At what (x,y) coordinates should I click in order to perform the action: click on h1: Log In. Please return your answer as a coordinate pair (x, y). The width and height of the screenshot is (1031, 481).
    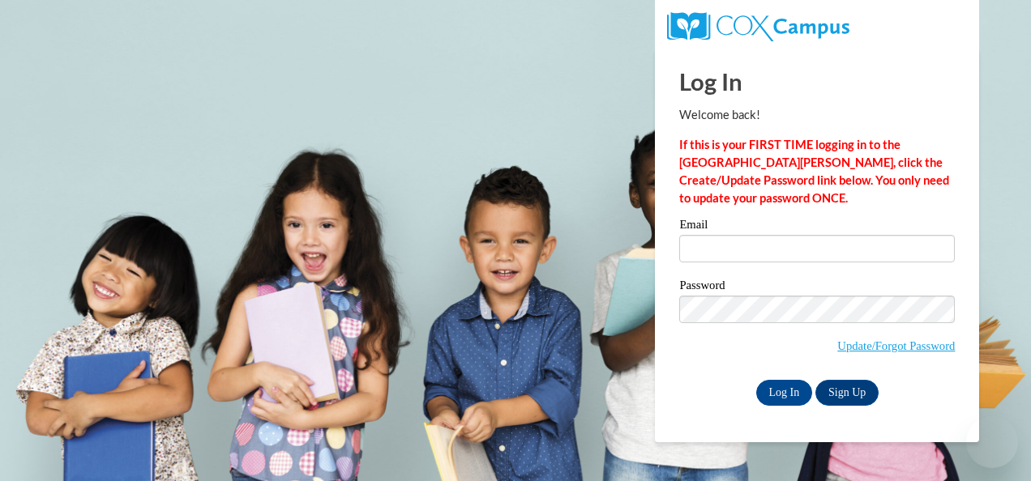
    Looking at the image, I should click on (817, 81).